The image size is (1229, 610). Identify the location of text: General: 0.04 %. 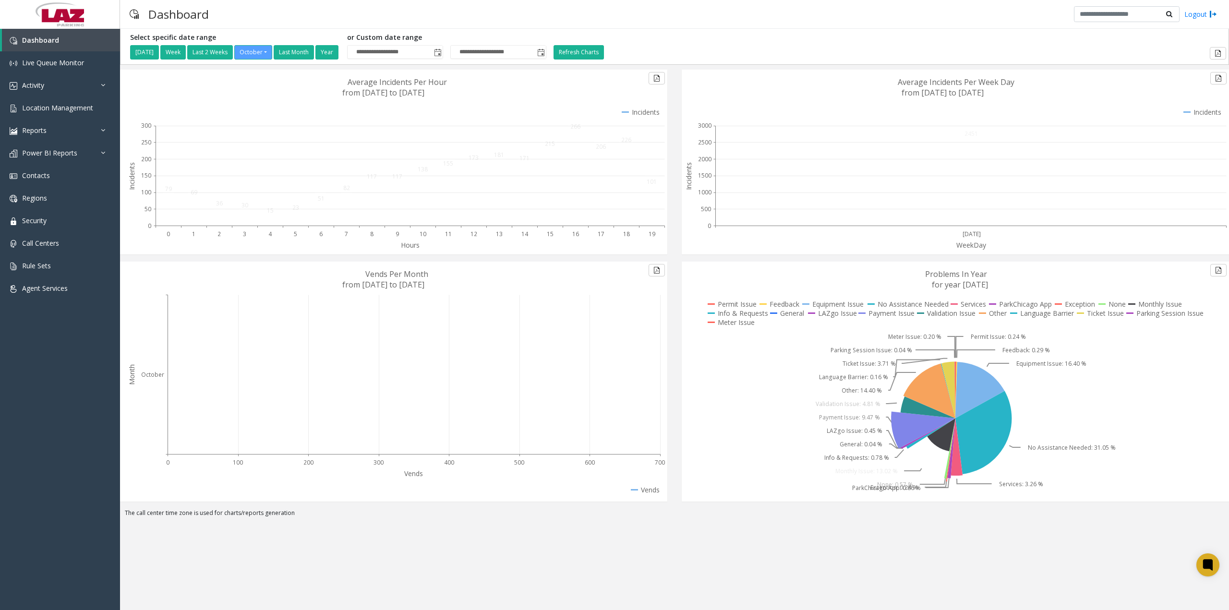
(861, 444).